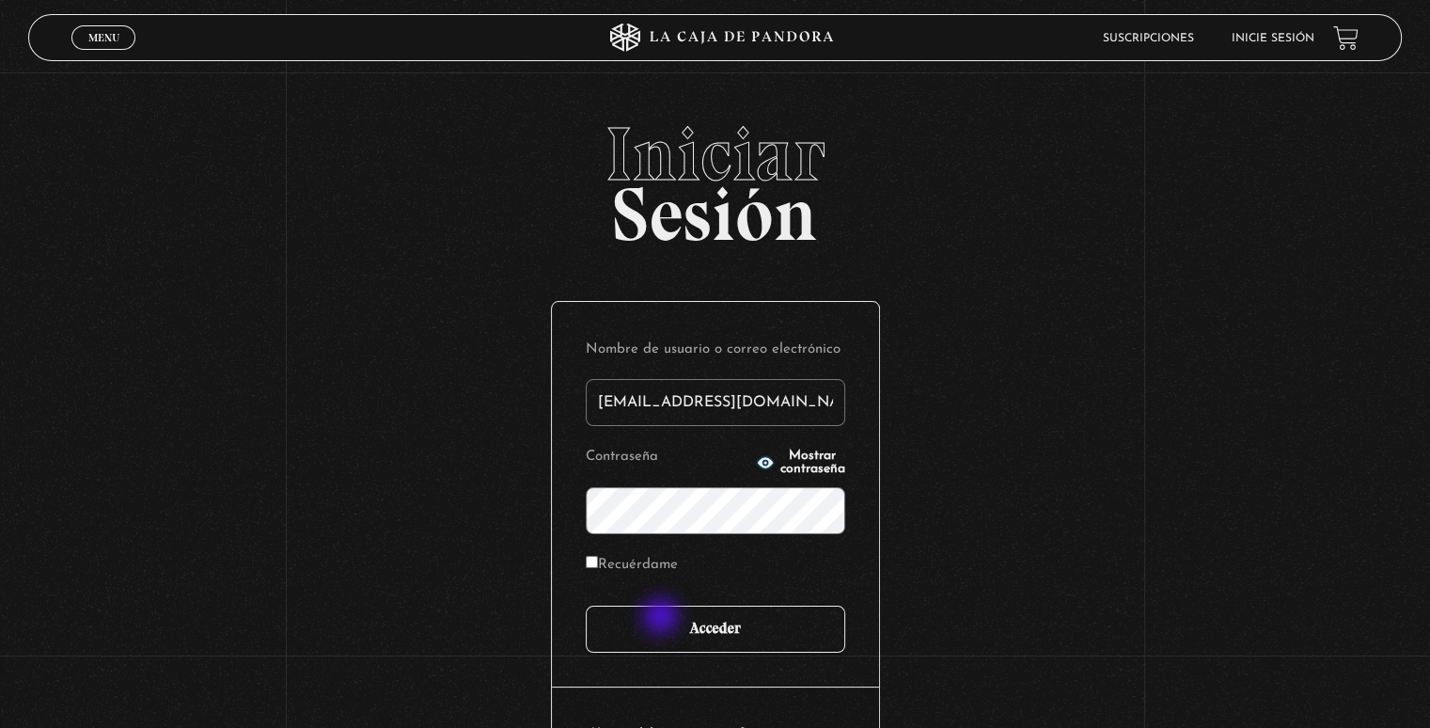 This screenshot has width=1430, height=728. What do you see at coordinates (103, 55) in the screenshot?
I see `span: Cerrar` at bounding box center [103, 55].